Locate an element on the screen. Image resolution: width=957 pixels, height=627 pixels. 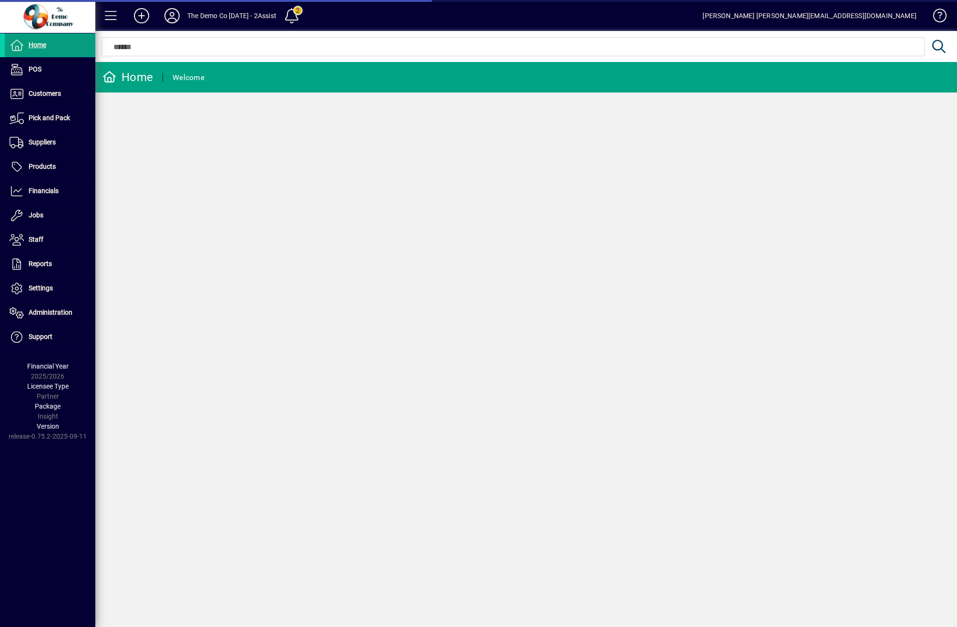
span: Home is located at coordinates (37, 45).